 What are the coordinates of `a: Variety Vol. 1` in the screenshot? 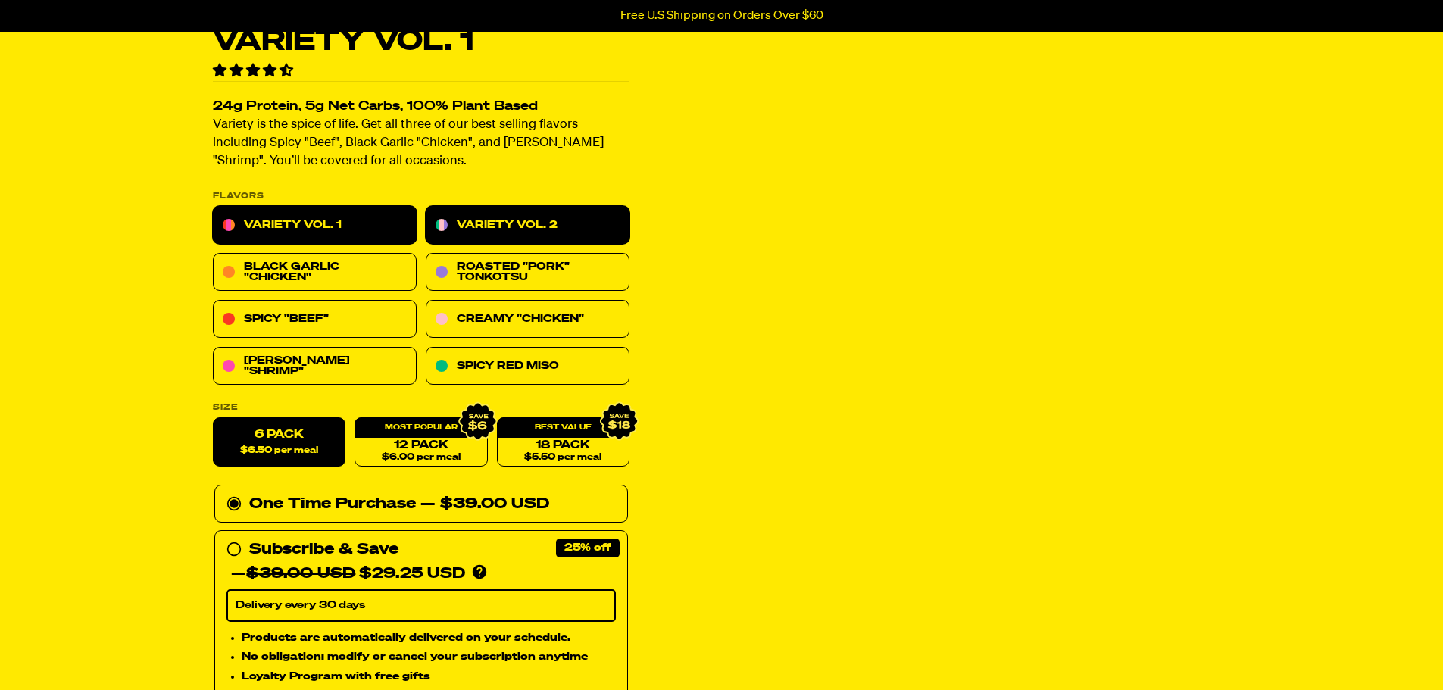 It's located at (314, 226).